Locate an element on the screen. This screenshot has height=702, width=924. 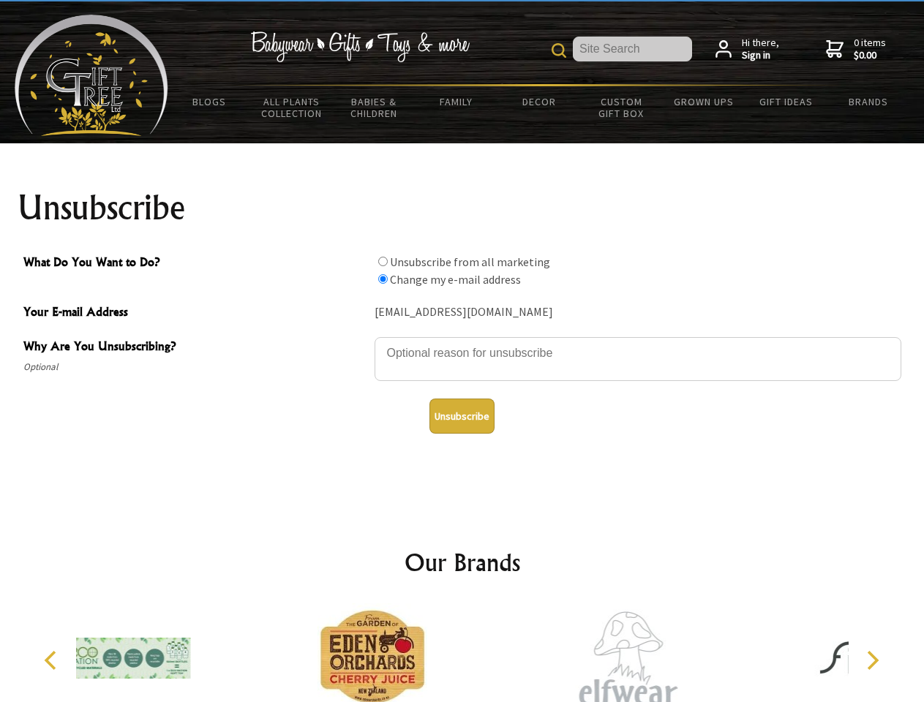
img: Babywear - Gifts - Toys & more is located at coordinates (360, 47).